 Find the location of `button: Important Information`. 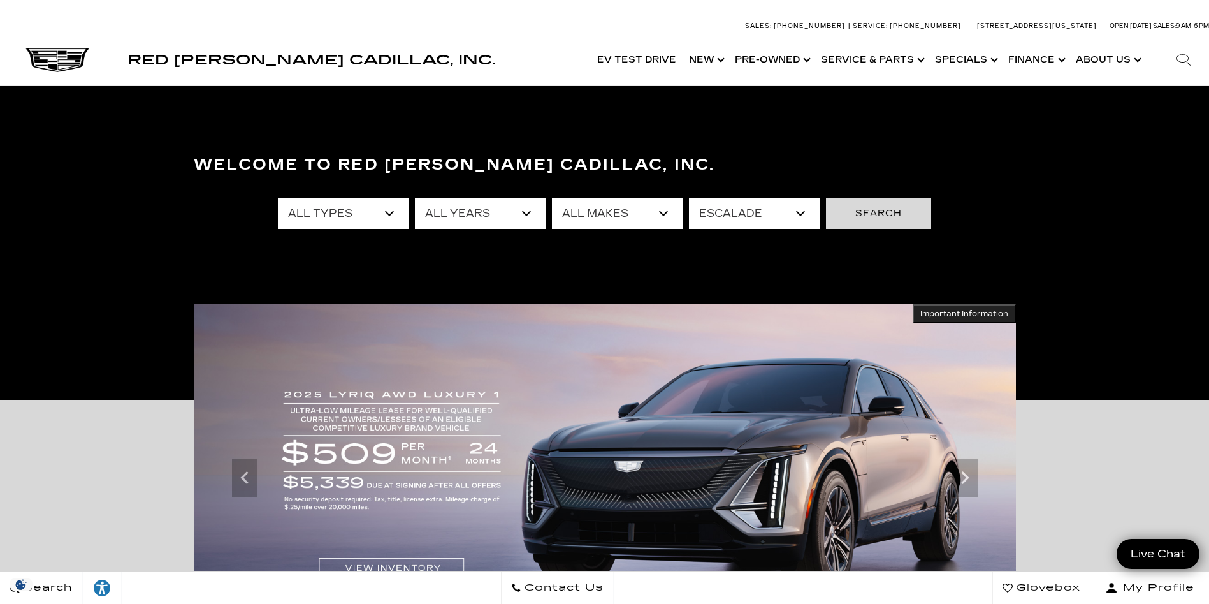

button: Important Information is located at coordinates (965, 314).